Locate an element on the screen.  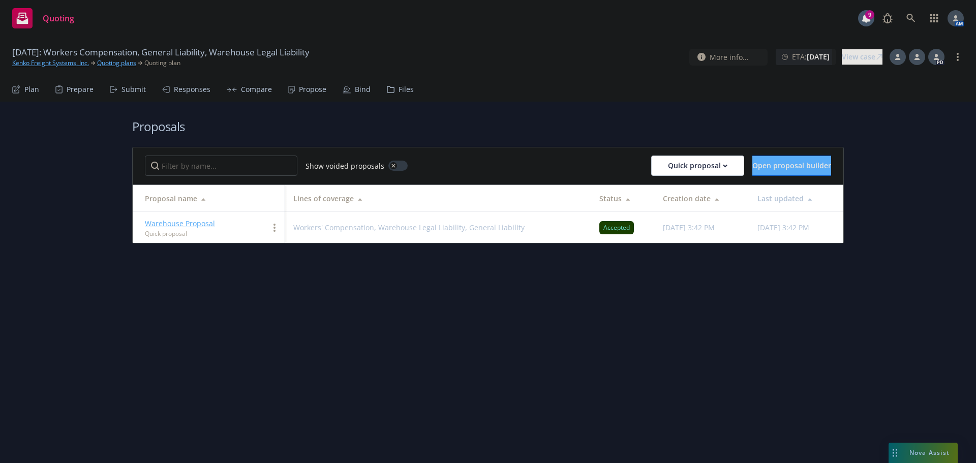
span: Quoting is located at coordinates (58, 18).